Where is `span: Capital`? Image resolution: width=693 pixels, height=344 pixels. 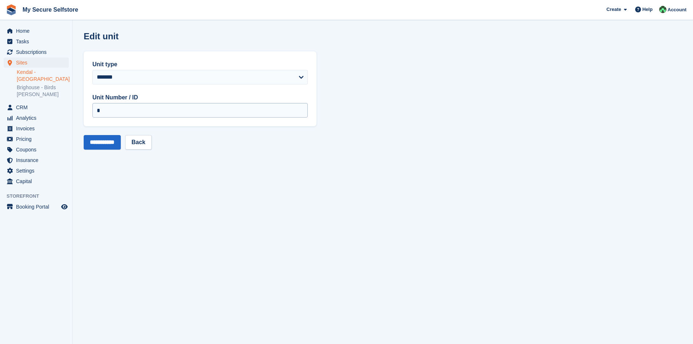
span: Capital is located at coordinates (38, 181).